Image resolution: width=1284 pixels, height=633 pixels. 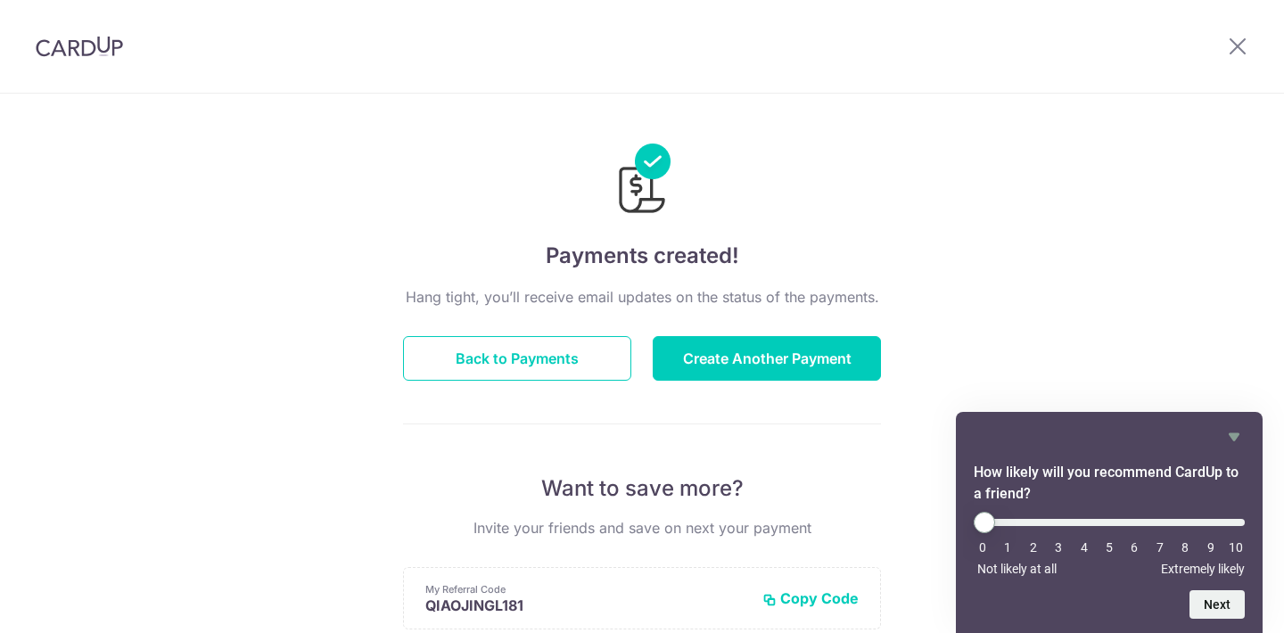 What do you see at coordinates (587, 589) in the screenshot?
I see `p: My Referral Code` at bounding box center [587, 589].